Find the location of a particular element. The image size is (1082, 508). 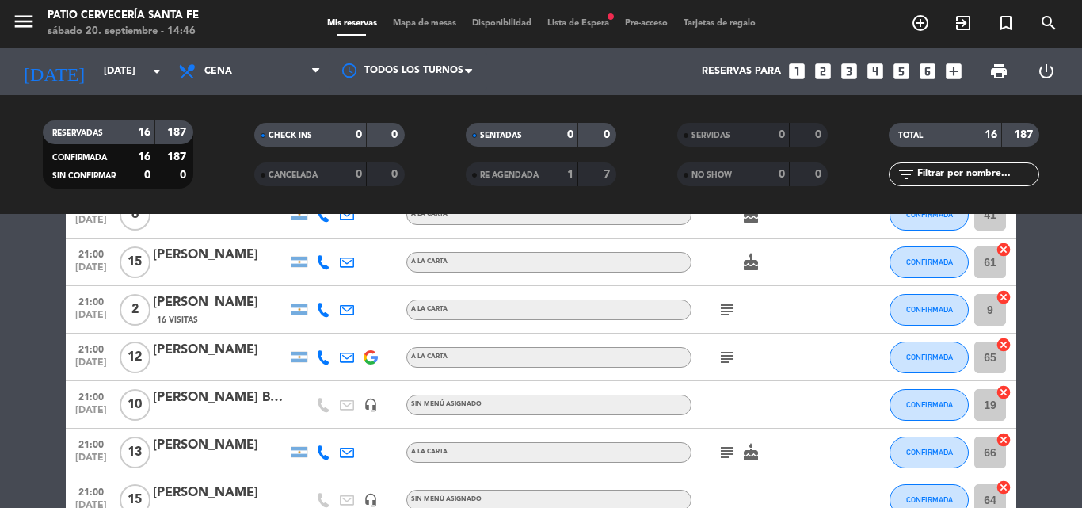

i: looks_5 is located at coordinates (902, 71).